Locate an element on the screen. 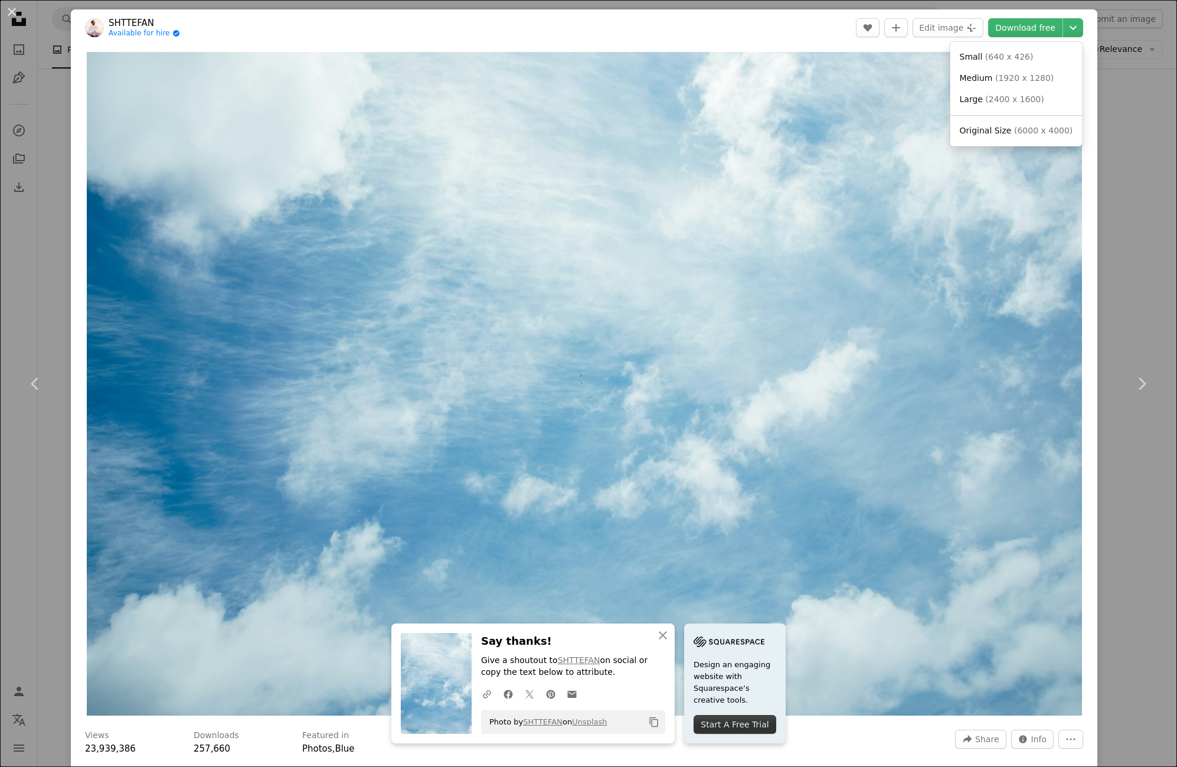 The image size is (1177, 767). span: ( 640 x 426 ) is located at coordinates (1010, 57).